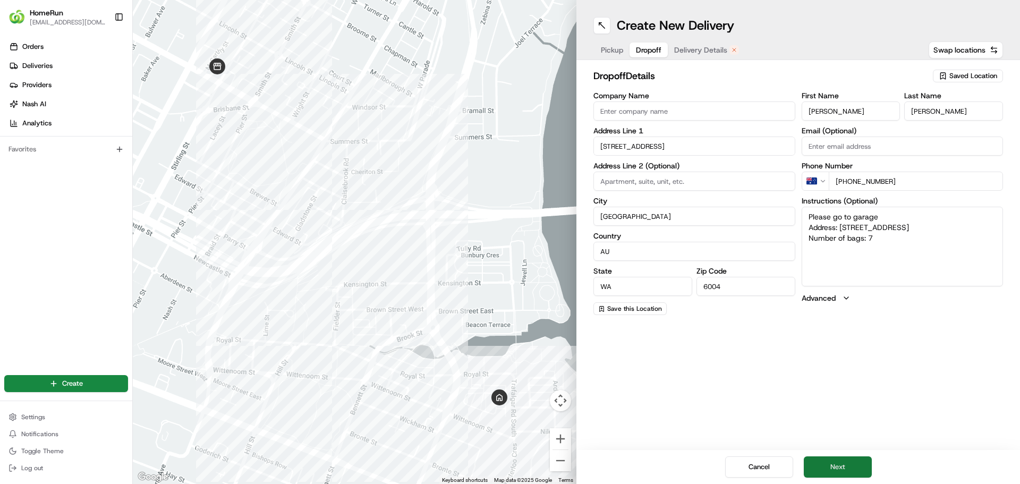 This screenshot has height=484, width=1020. Describe the element at coordinates (960, 50) in the screenshot. I see `span: Swap locations` at that location.